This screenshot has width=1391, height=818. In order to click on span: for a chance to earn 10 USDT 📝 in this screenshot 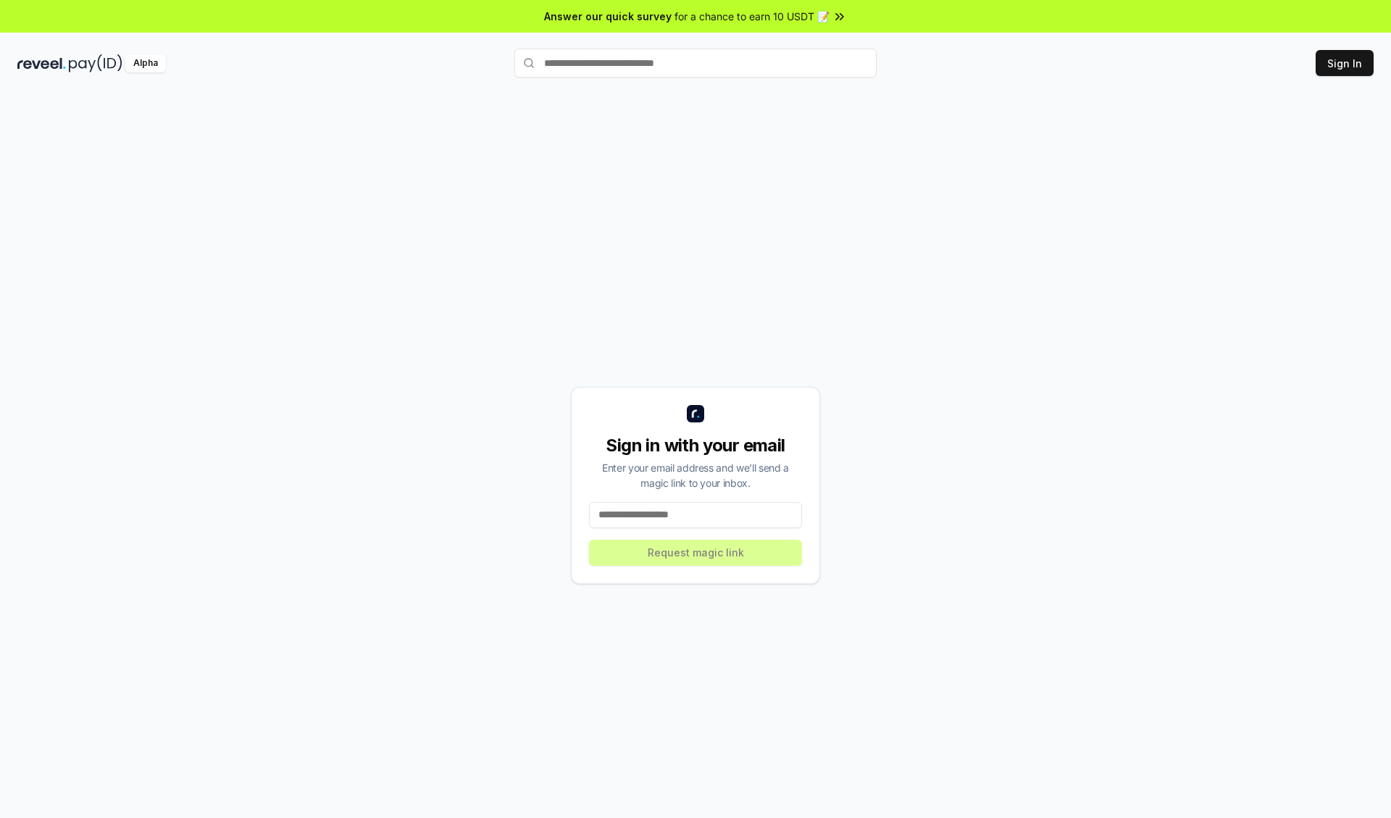, I will do `click(752, 16)`.